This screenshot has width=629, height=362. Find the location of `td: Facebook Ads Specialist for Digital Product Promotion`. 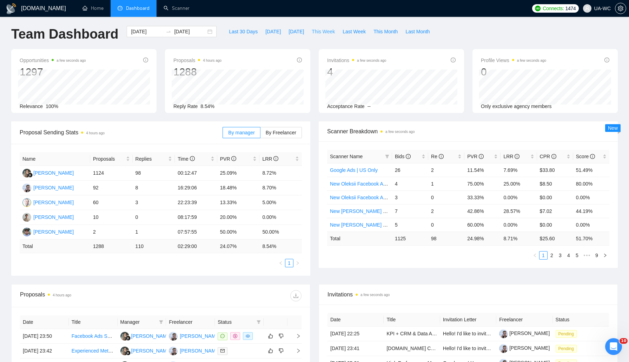

td: Facebook Ads Specialist for Digital Product Promotion is located at coordinates (93, 337).